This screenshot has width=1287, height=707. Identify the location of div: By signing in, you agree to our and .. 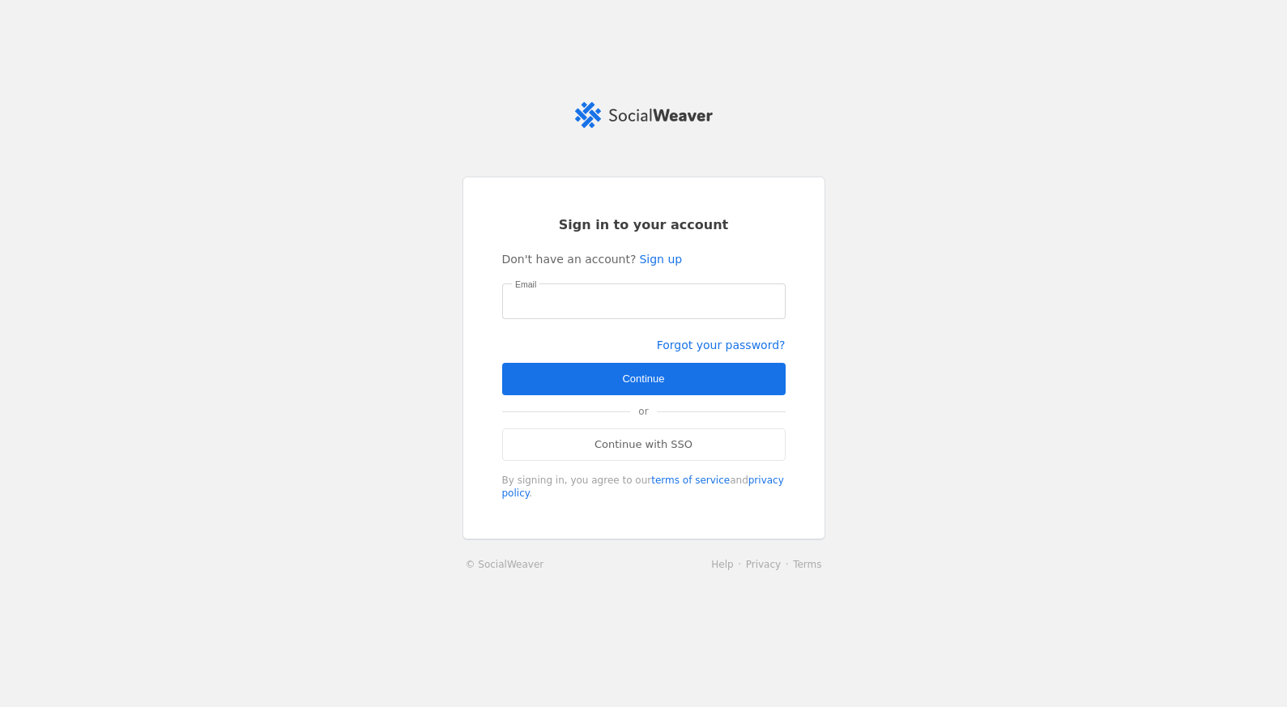
(644, 487).